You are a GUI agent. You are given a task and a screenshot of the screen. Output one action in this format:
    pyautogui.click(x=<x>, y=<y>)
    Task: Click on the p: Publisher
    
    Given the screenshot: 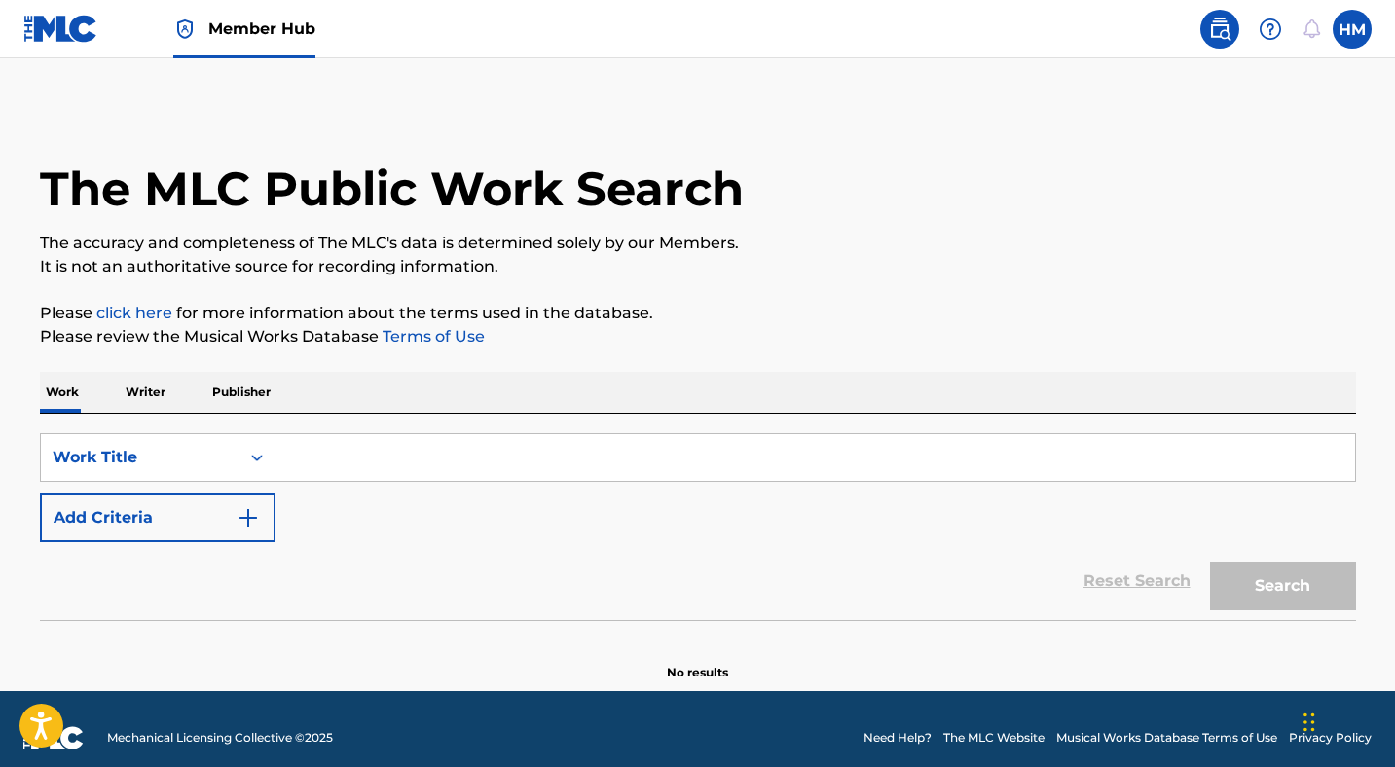 What is the action you would take?
    pyautogui.click(x=241, y=392)
    